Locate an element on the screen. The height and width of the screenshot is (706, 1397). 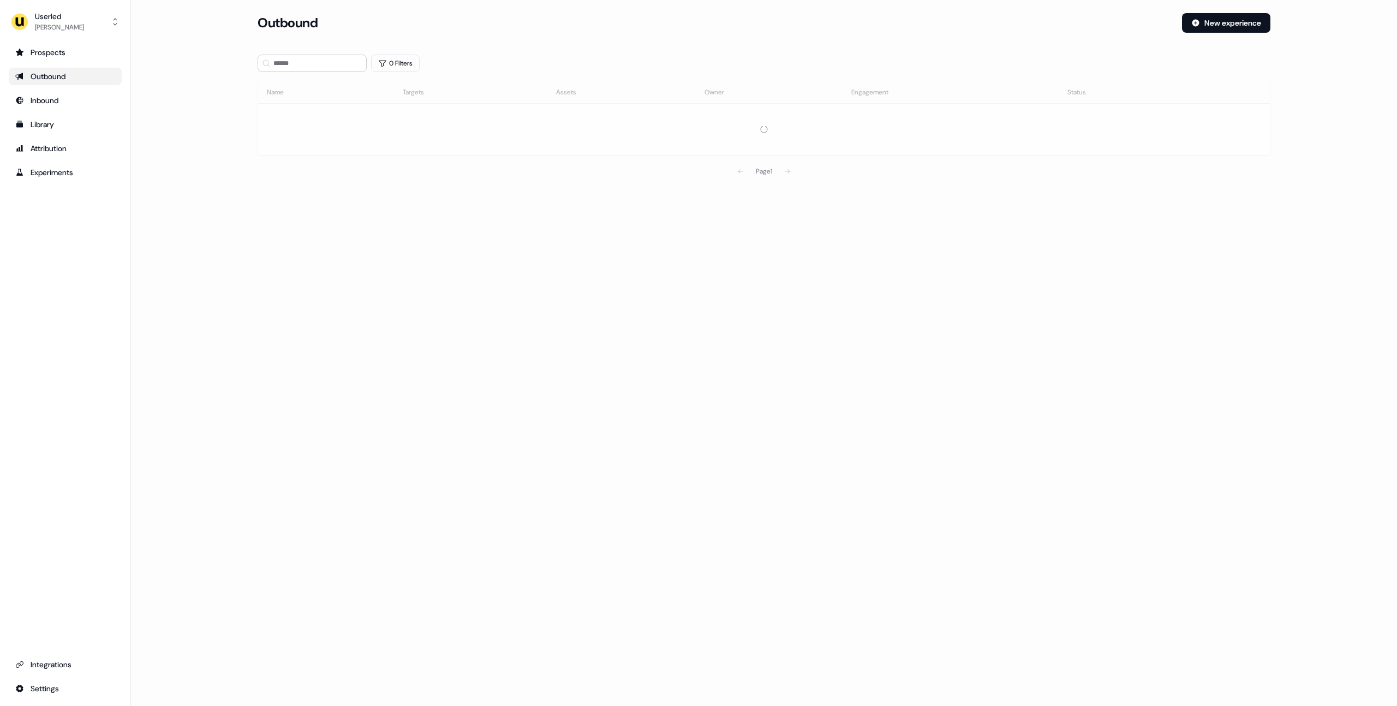
div: Outbound is located at coordinates (65, 76).